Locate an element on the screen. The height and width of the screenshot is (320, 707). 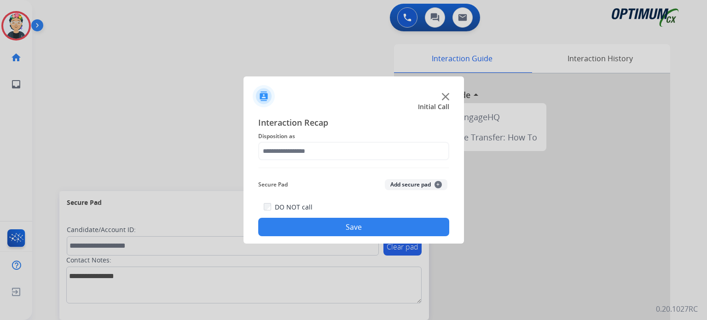
span: Secure Pad is located at coordinates (273, 184).